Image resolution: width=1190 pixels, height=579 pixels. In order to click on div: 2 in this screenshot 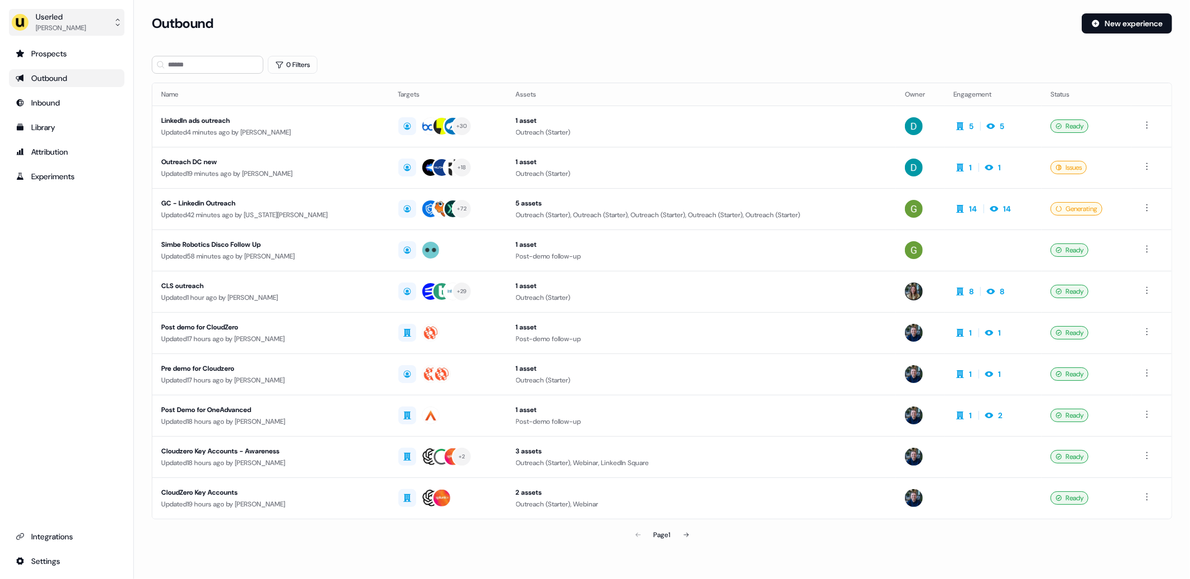, I will do `click(1000, 415)`.